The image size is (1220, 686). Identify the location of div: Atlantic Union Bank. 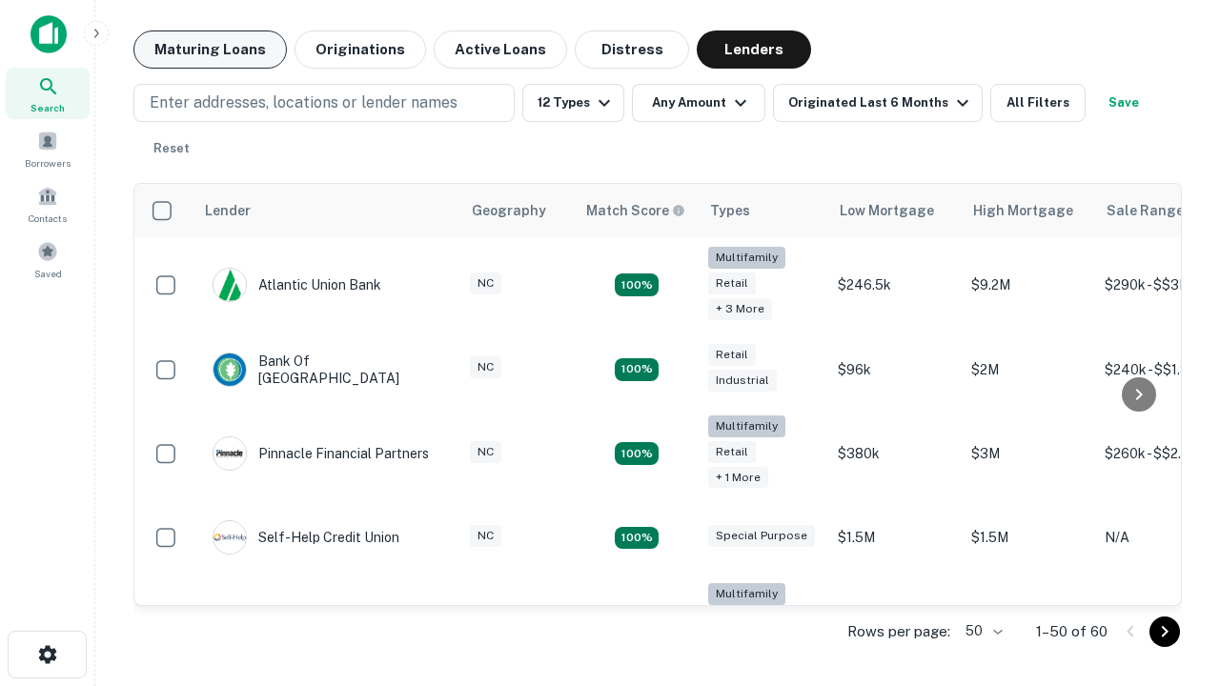
(296, 285).